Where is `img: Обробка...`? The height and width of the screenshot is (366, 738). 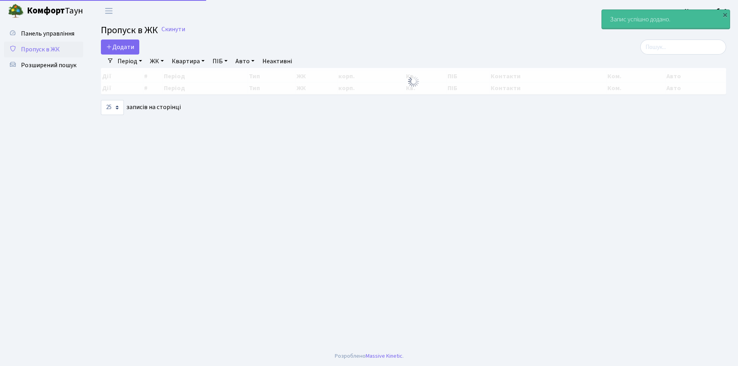
img: Обробка... is located at coordinates (413, 82).